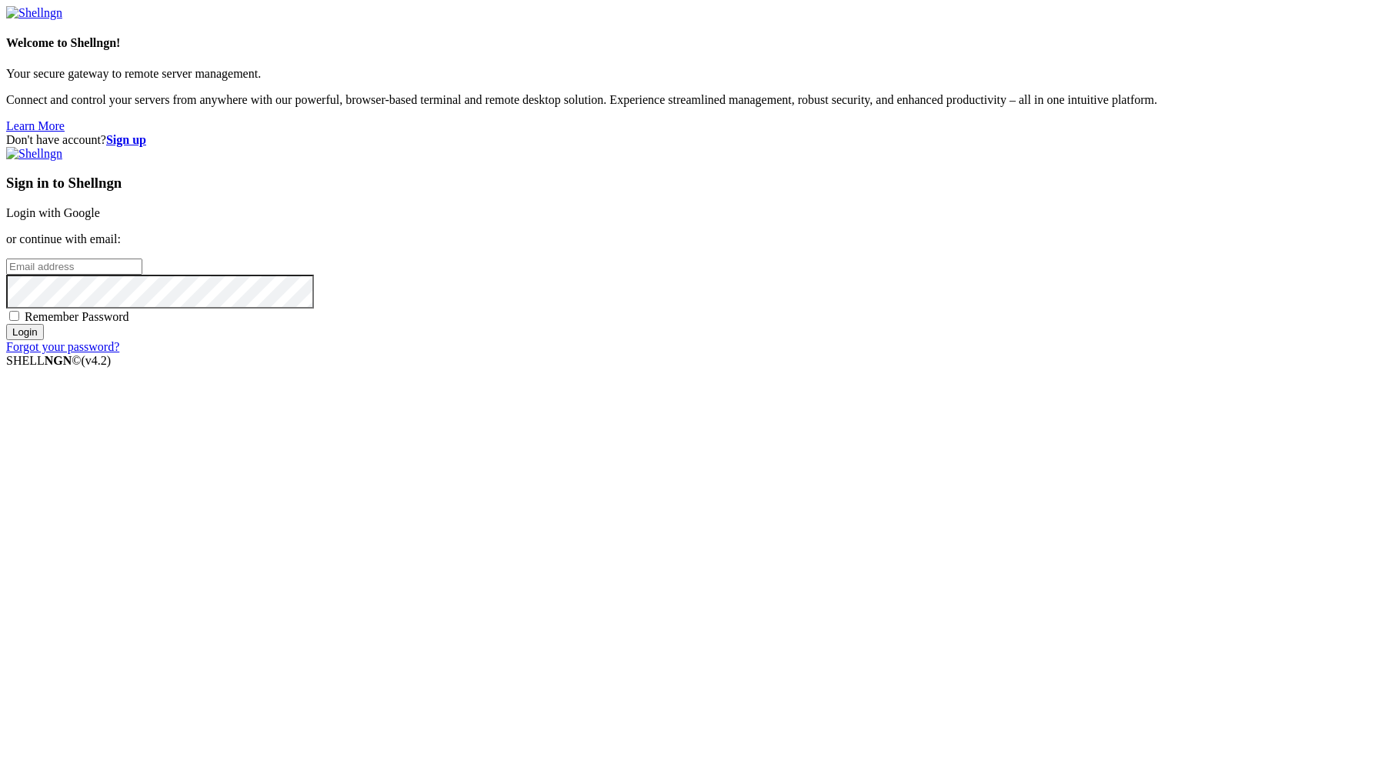 This screenshot has width=1385, height=781. I want to click on span: Remember Password, so click(77, 316).